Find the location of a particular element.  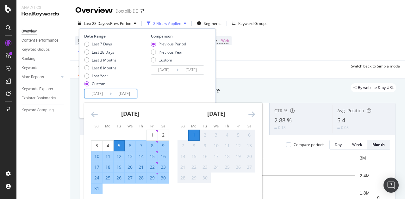

div: Last Year is located at coordinates (100, 76).